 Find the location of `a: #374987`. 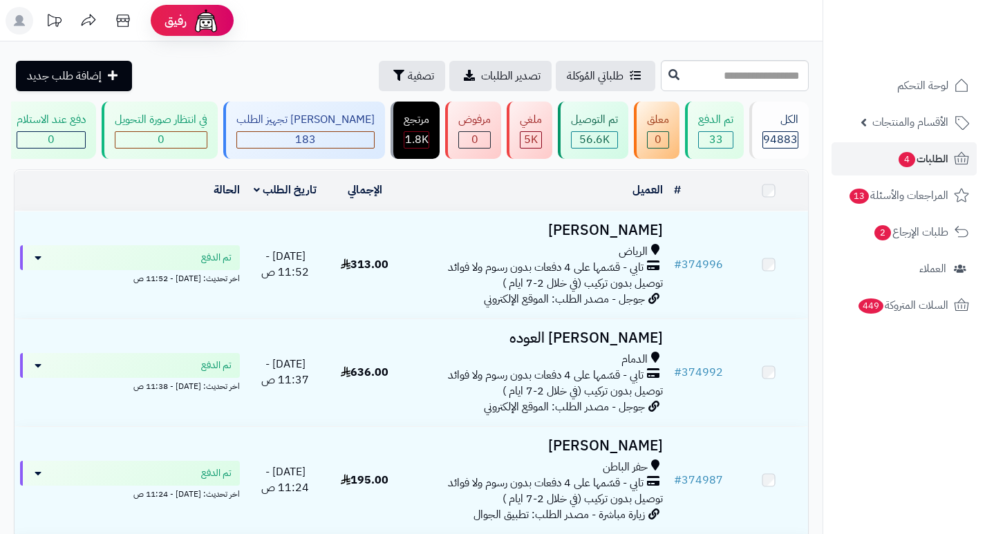

a: #374987 is located at coordinates (698, 480).